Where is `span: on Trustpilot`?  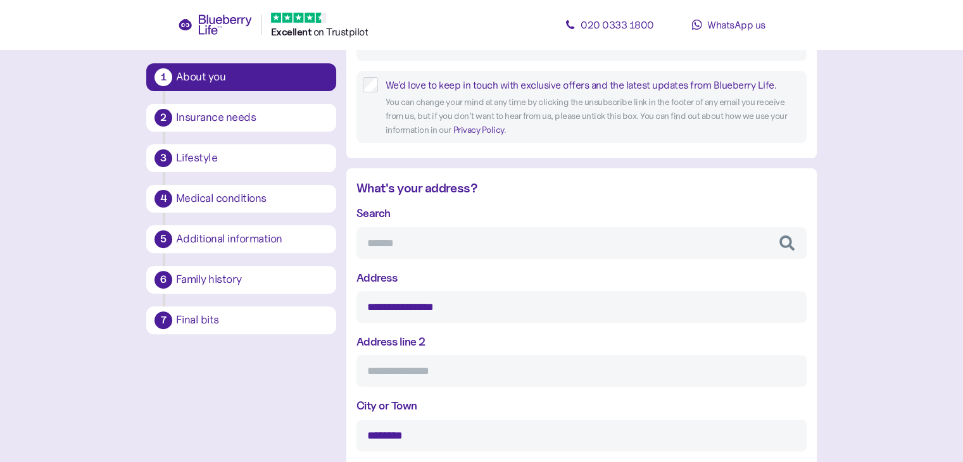
span: on Trustpilot is located at coordinates (341, 32).